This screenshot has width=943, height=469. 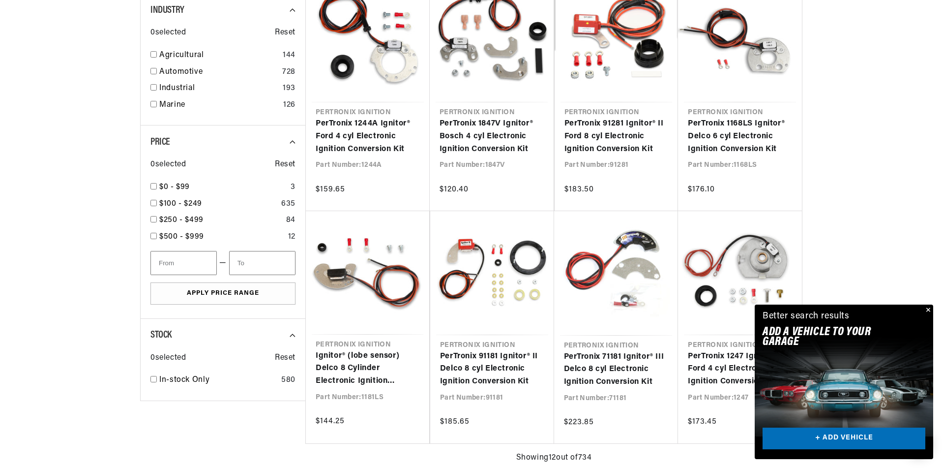 What do you see at coordinates (288, 204) in the screenshot?
I see `div: 635` at bounding box center [288, 204].